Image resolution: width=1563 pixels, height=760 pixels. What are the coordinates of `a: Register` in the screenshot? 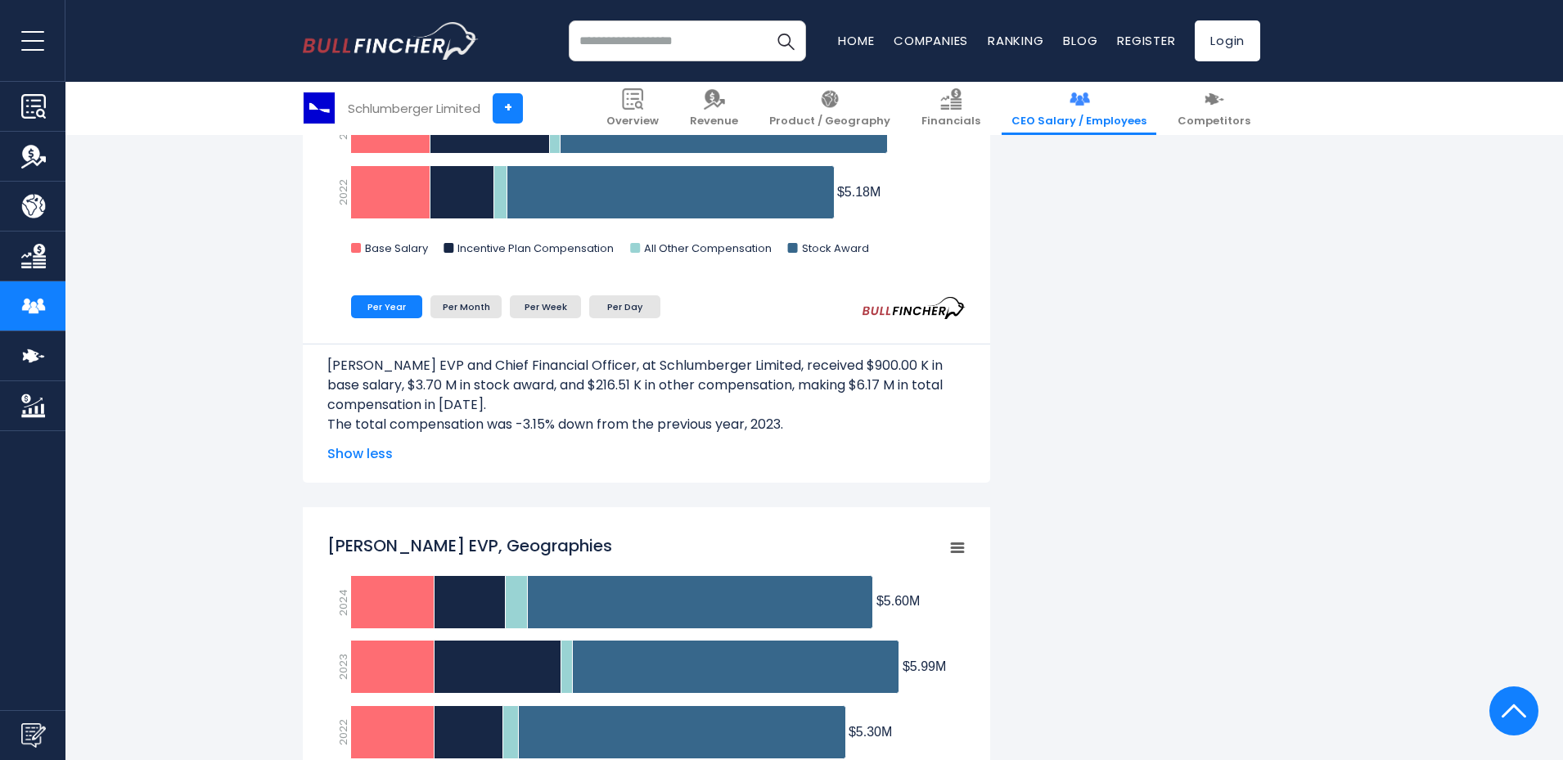 It's located at (1146, 40).